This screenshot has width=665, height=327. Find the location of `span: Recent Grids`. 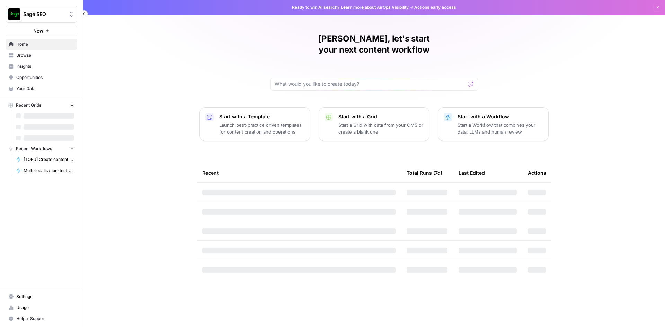

span: Recent Grids is located at coordinates (28, 105).